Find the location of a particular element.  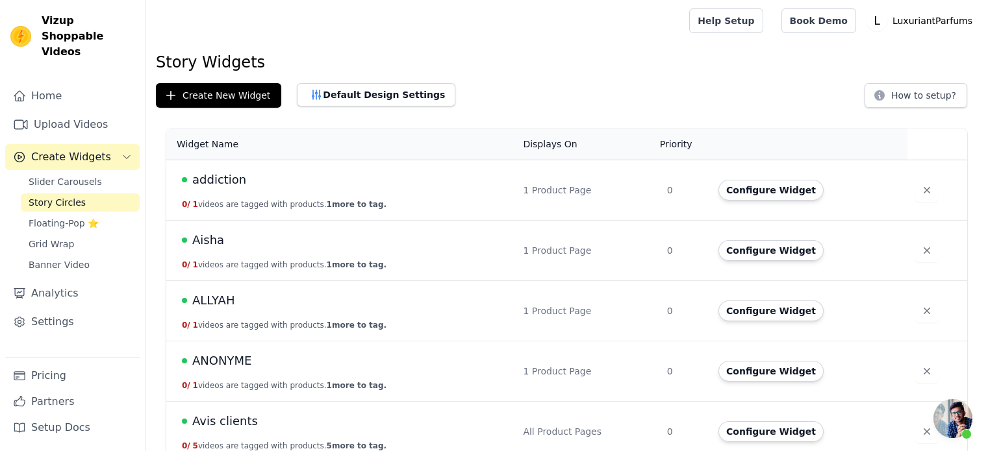

a: Story Circles is located at coordinates (80, 203).